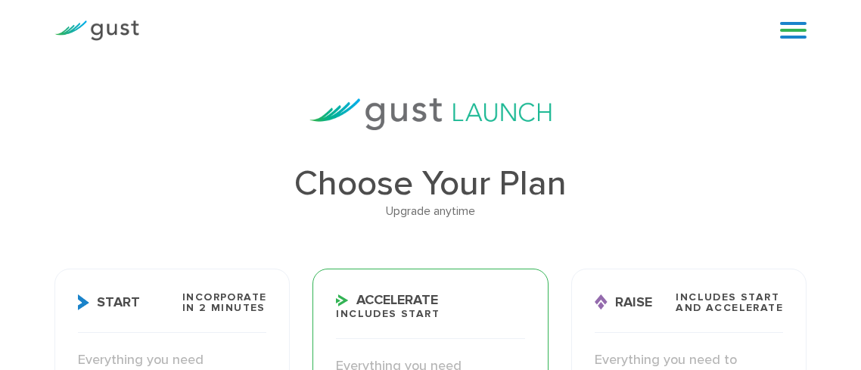 This screenshot has height=370, width=861. I want to click on span: Includes START and ACCELERATE, so click(729, 302).